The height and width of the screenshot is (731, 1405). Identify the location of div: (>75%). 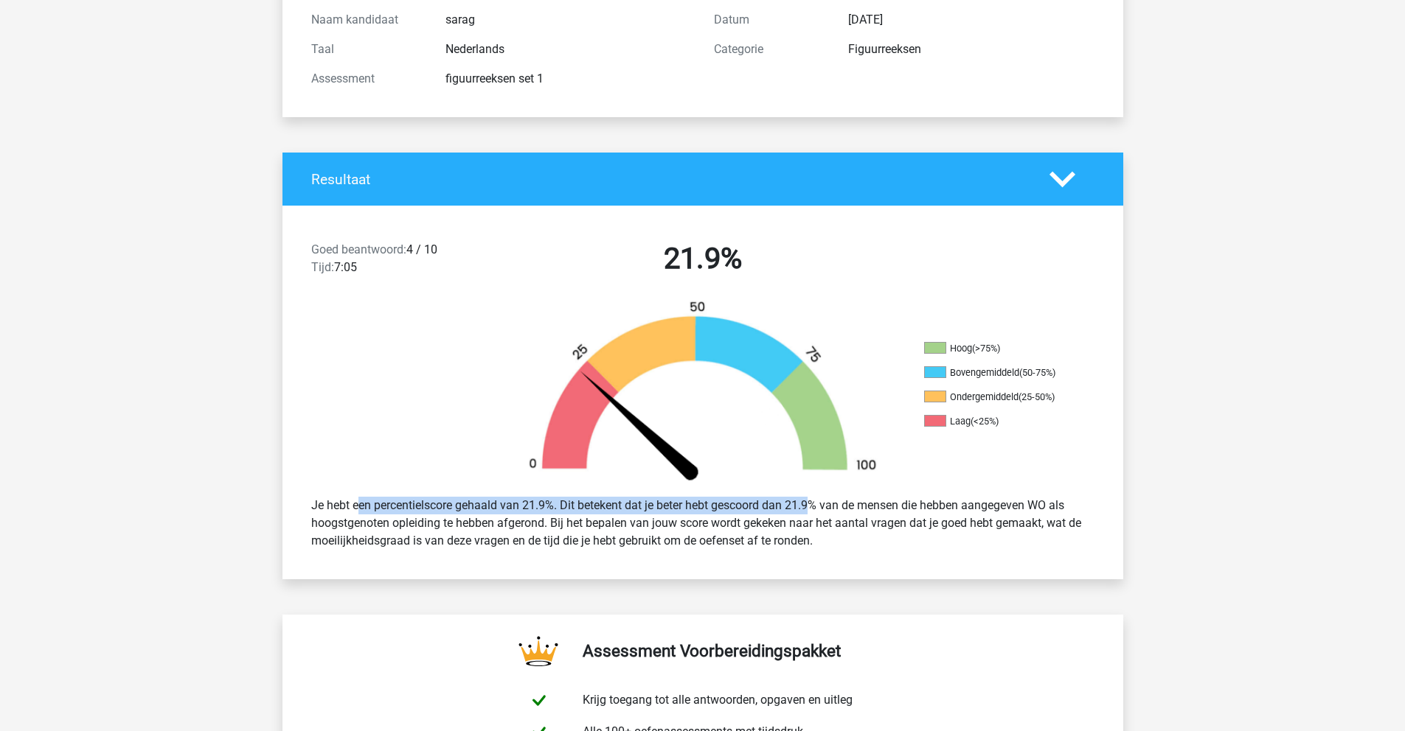
(986, 348).